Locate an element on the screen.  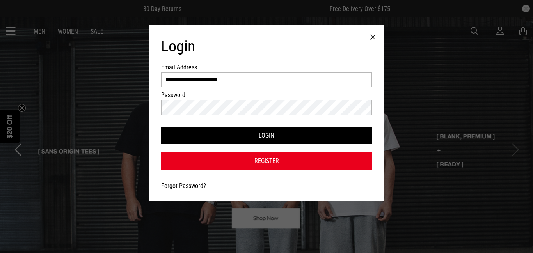
button: Login is located at coordinates (266, 135).